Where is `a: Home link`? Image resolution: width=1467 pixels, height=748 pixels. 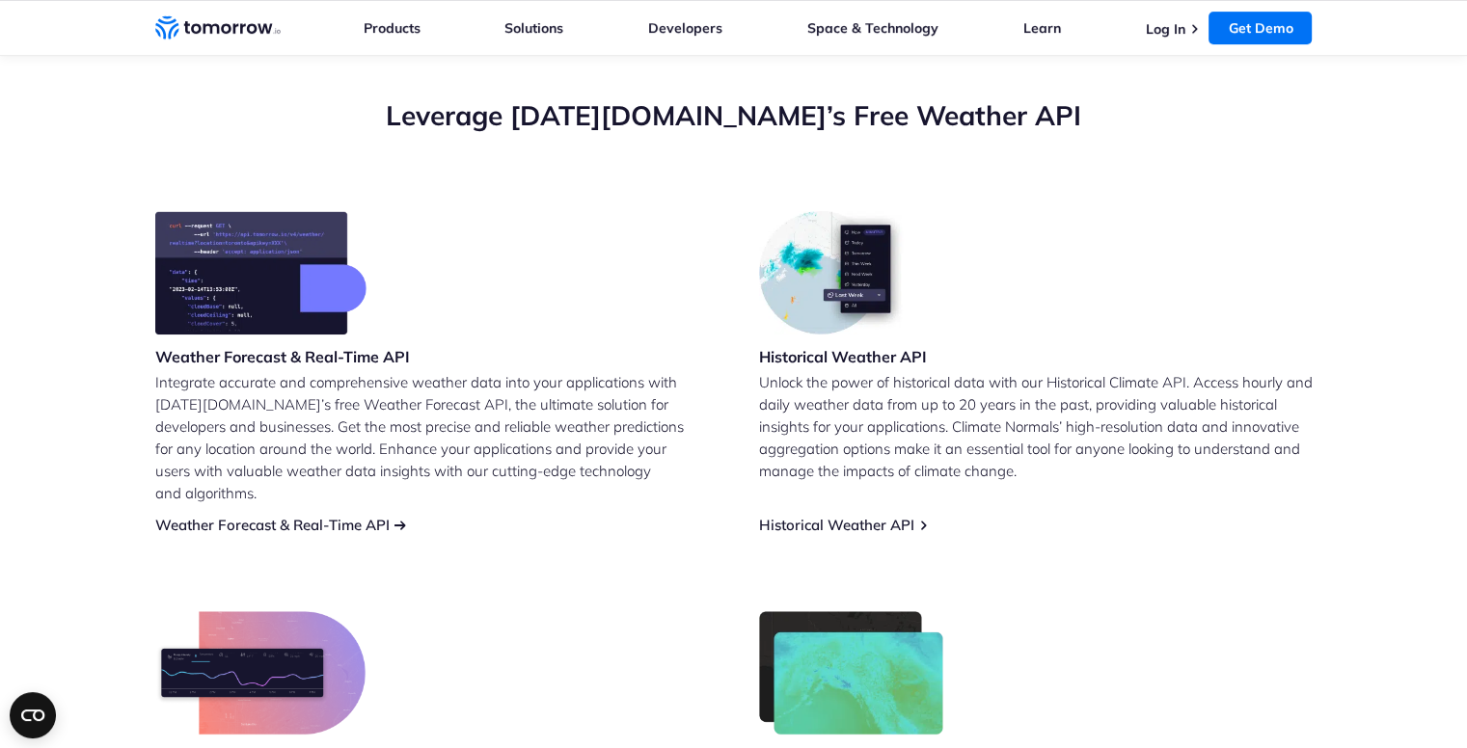
a: Home link is located at coordinates (218, 28).